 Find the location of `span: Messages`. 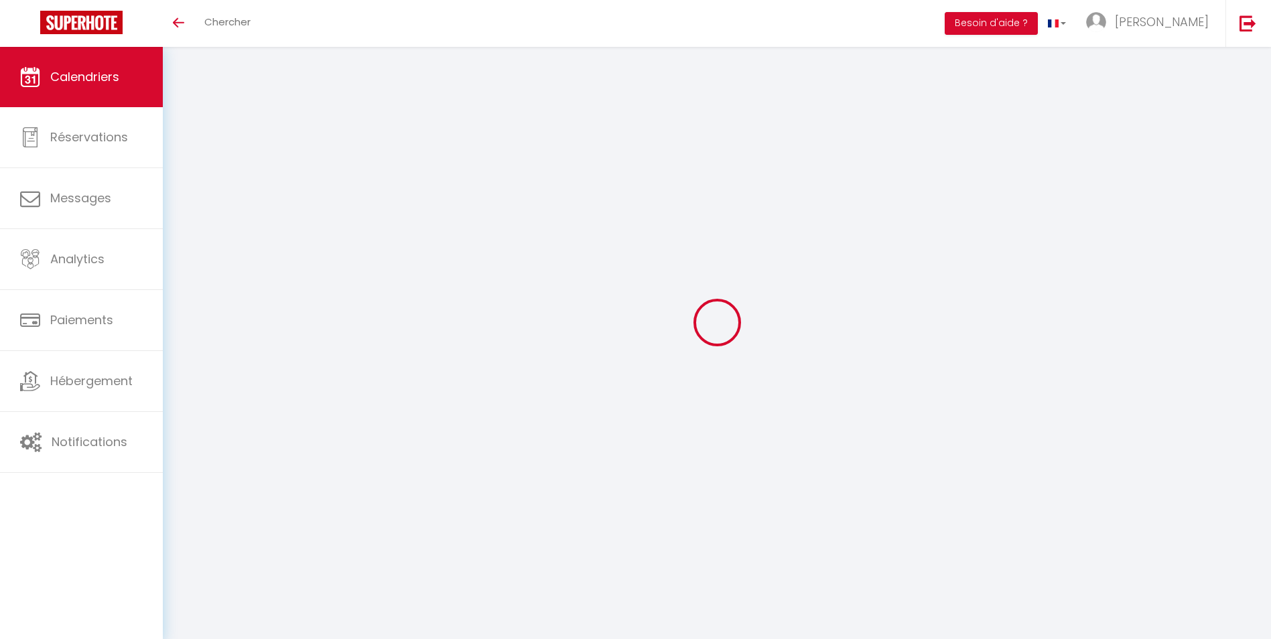

span: Messages is located at coordinates (80, 198).